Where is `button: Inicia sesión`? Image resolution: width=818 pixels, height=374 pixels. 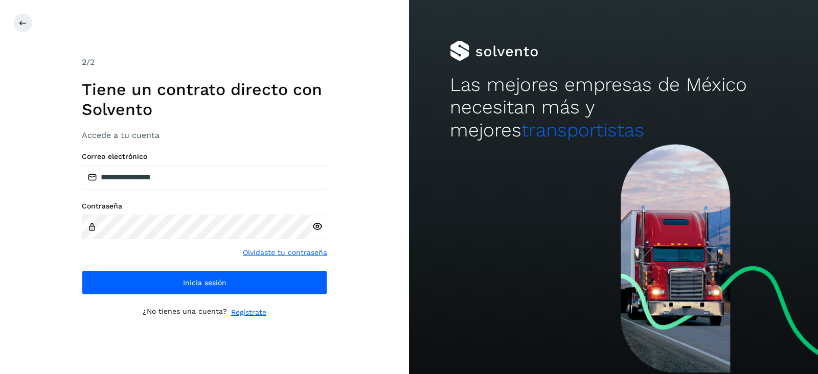
button: Inicia sesión is located at coordinates (205, 283).